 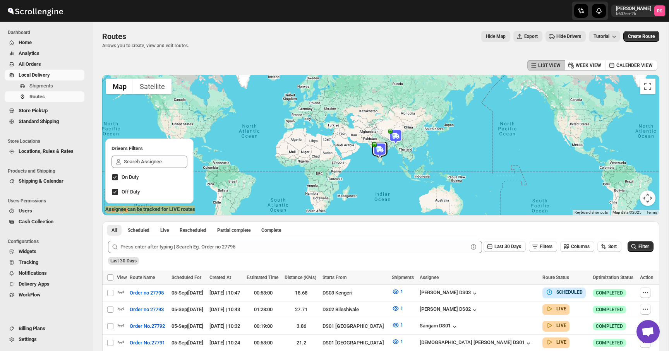 What do you see at coordinates (262, 277) in the screenshot?
I see `span: Estimated Time` at bounding box center [262, 277].